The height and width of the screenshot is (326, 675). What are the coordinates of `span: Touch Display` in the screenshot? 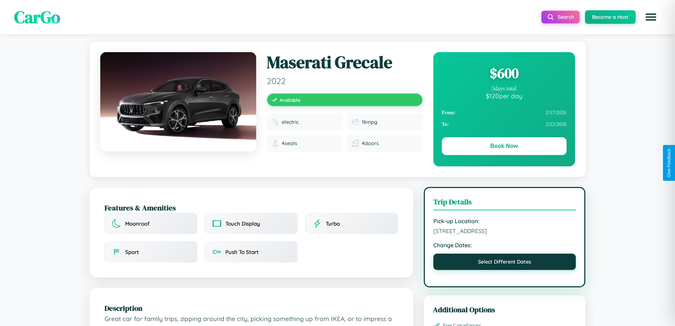 It's located at (243, 223).